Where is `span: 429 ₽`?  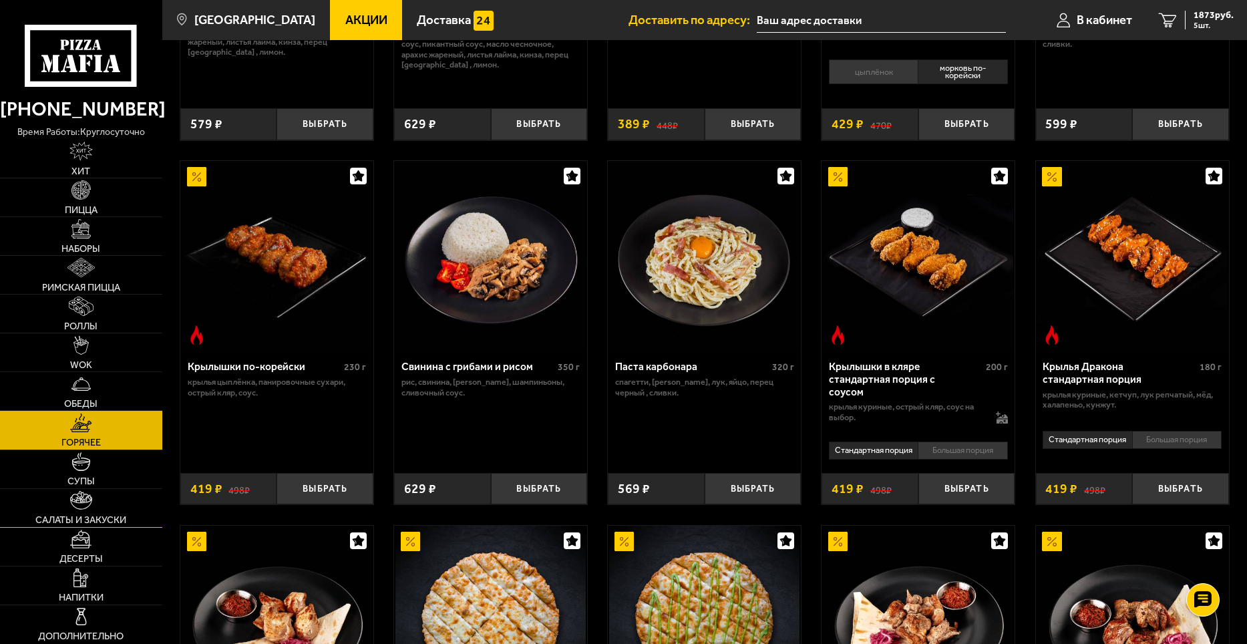 span: 429 ₽ is located at coordinates (848, 124).